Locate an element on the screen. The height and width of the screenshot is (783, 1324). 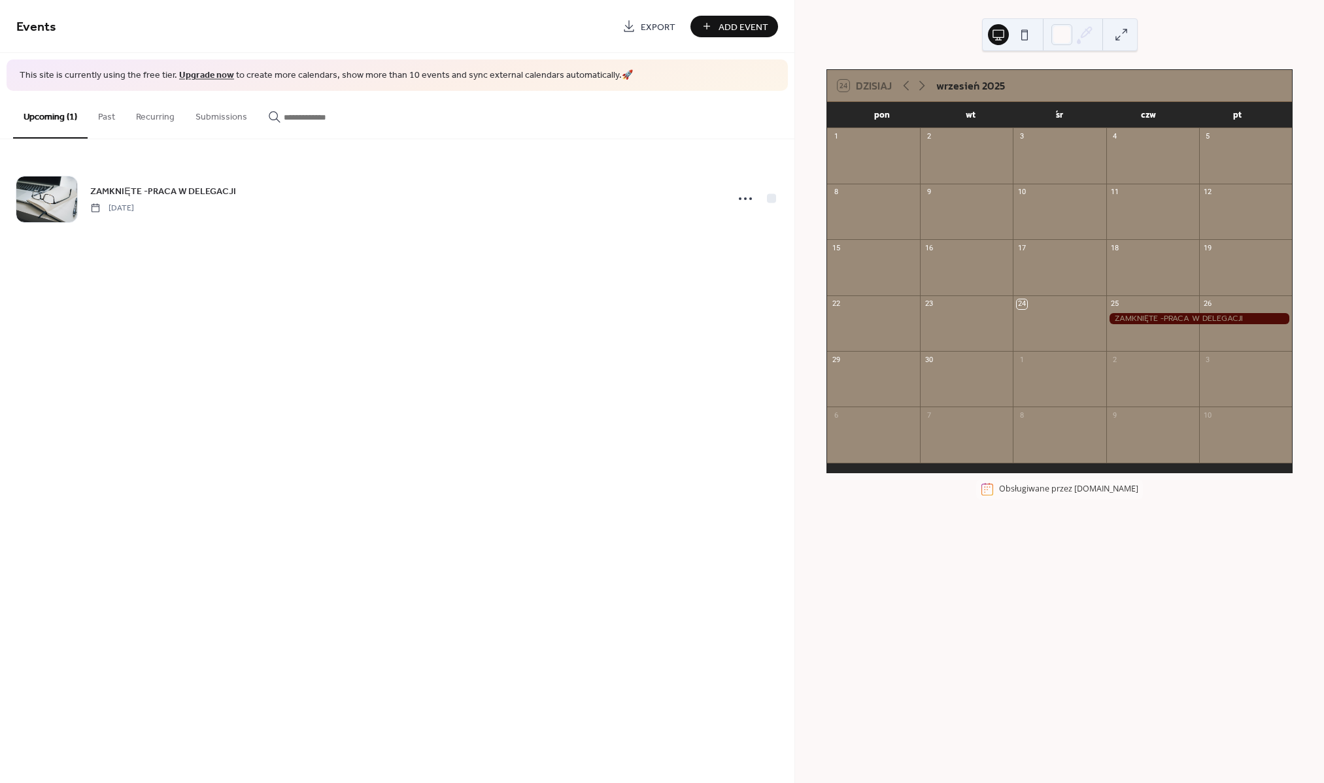
span: Export is located at coordinates (658, 27).